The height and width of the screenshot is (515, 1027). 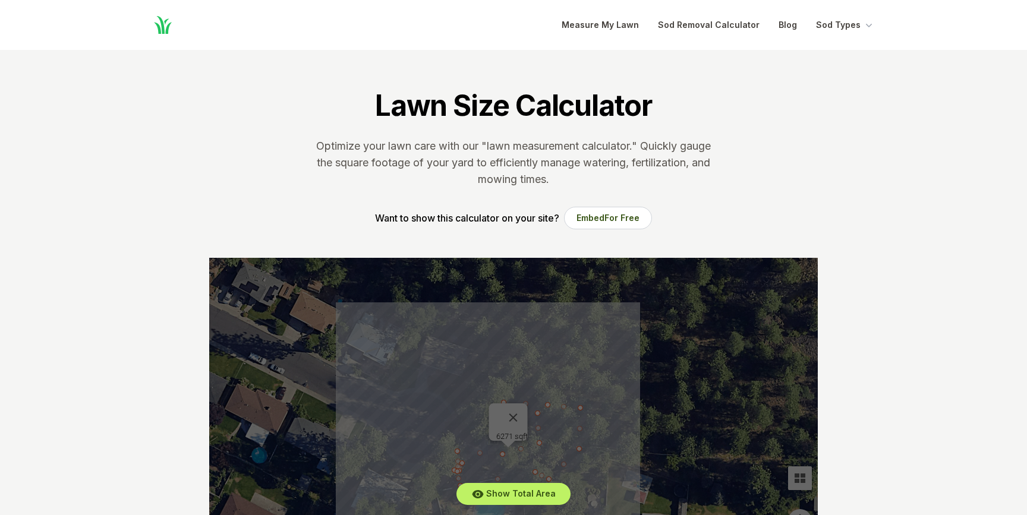 I want to click on a: Blog, so click(x=787, y=25).